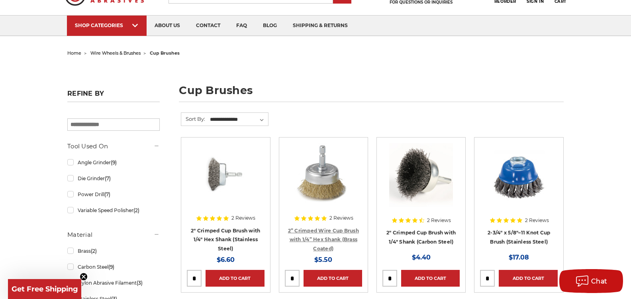 This screenshot has height=299, width=631. I want to click on a: Angle Grinder, so click(114, 162).